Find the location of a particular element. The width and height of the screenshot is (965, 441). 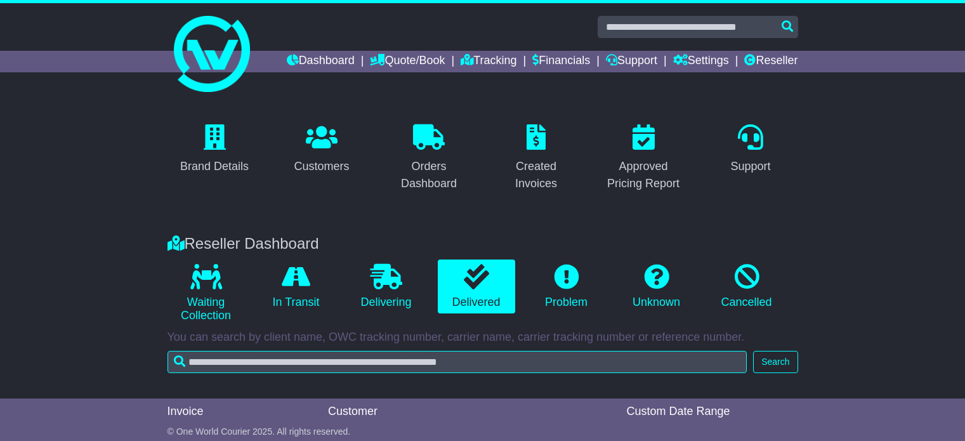

a: Orders Dashboard is located at coordinates (429, 158).